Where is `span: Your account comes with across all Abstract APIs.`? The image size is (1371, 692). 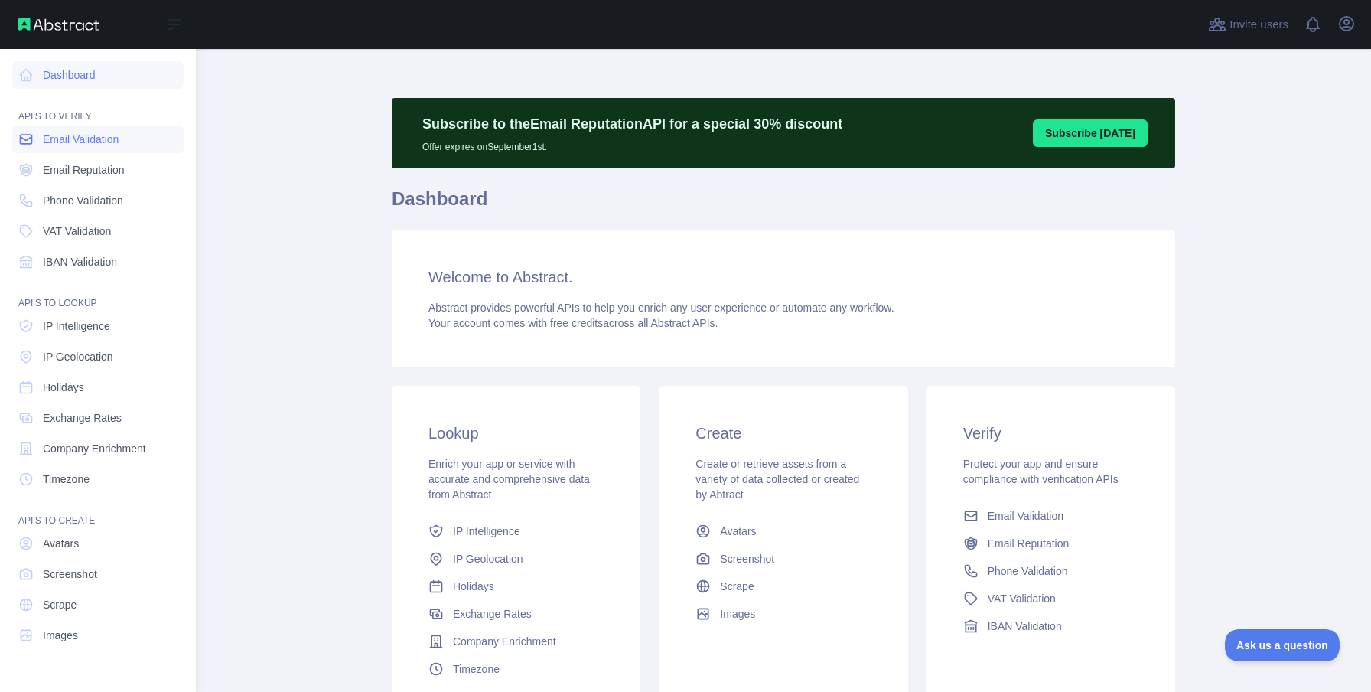
span: Your account comes with across all Abstract APIs. is located at coordinates (573, 323).